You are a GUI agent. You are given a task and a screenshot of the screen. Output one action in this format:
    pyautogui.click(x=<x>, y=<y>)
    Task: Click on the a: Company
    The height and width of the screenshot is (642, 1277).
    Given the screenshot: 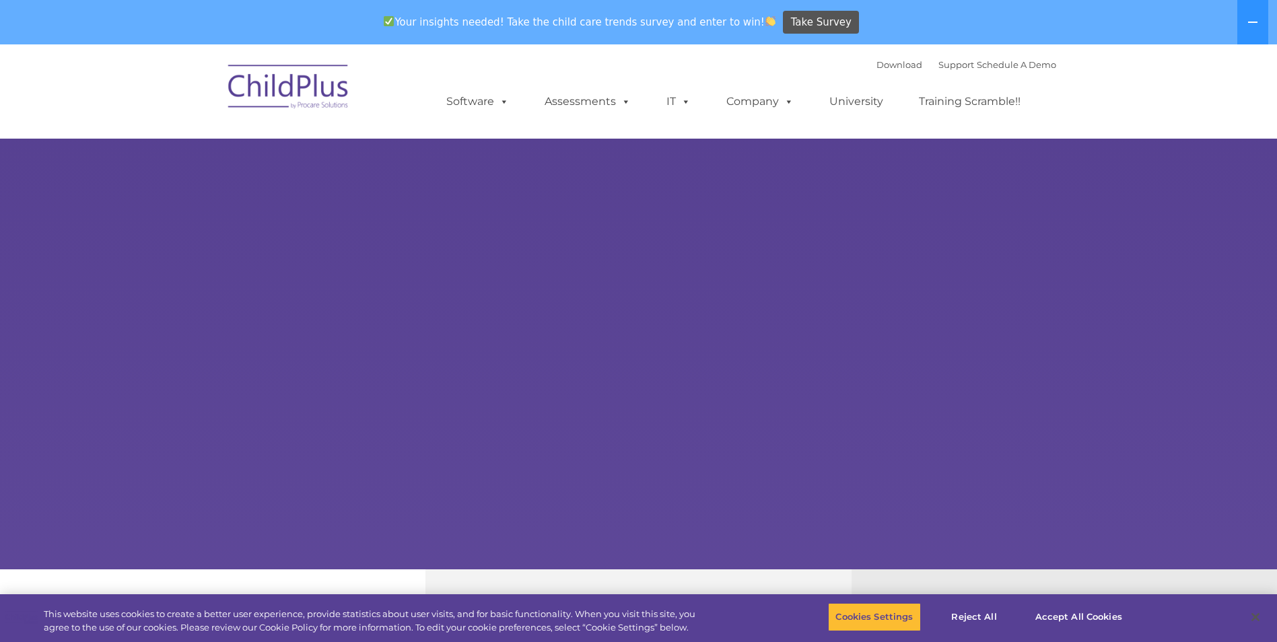 What is the action you would take?
    pyautogui.click(x=760, y=102)
    